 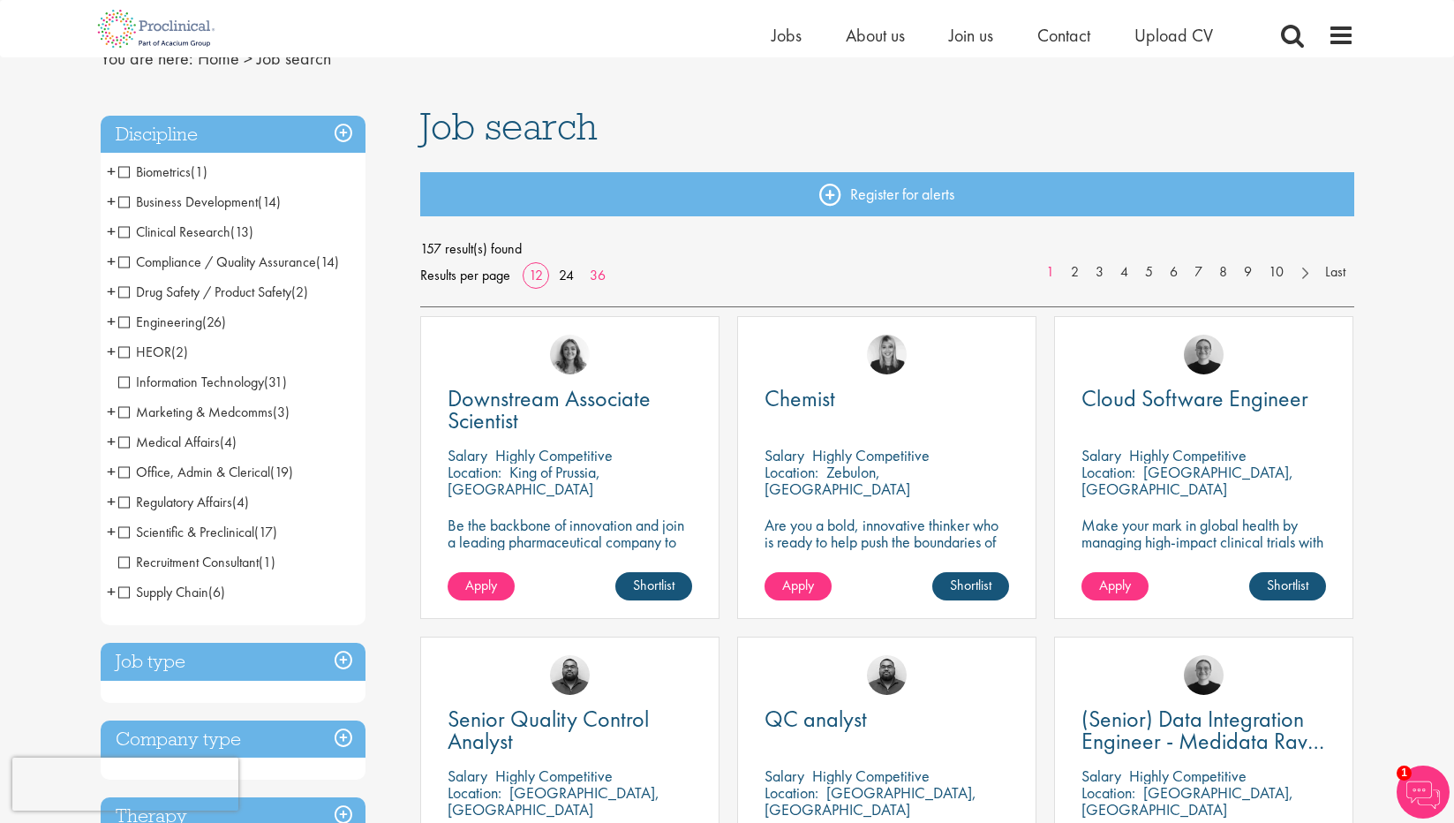 I want to click on span: Join us, so click(x=971, y=35).